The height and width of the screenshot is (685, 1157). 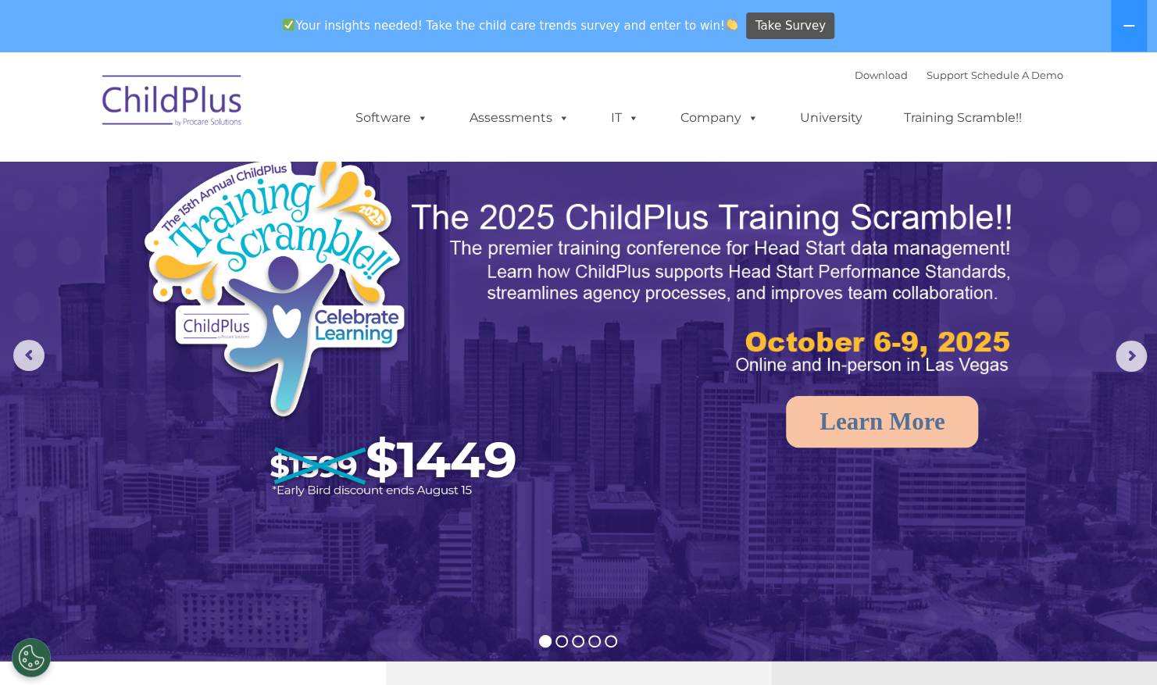 I want to click on a: Software, so click(x=391, y=118).